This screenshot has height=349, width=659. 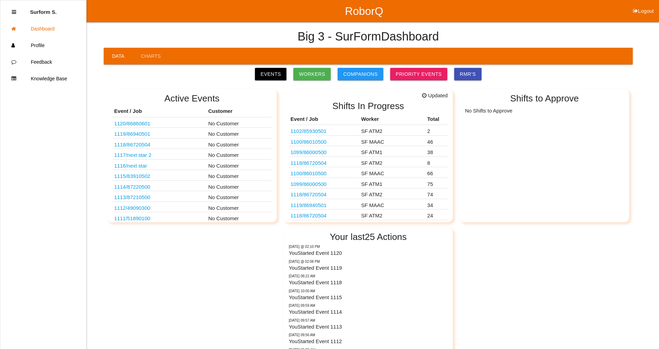 I want to click on tr: N/A, so click(x=368, y=225).